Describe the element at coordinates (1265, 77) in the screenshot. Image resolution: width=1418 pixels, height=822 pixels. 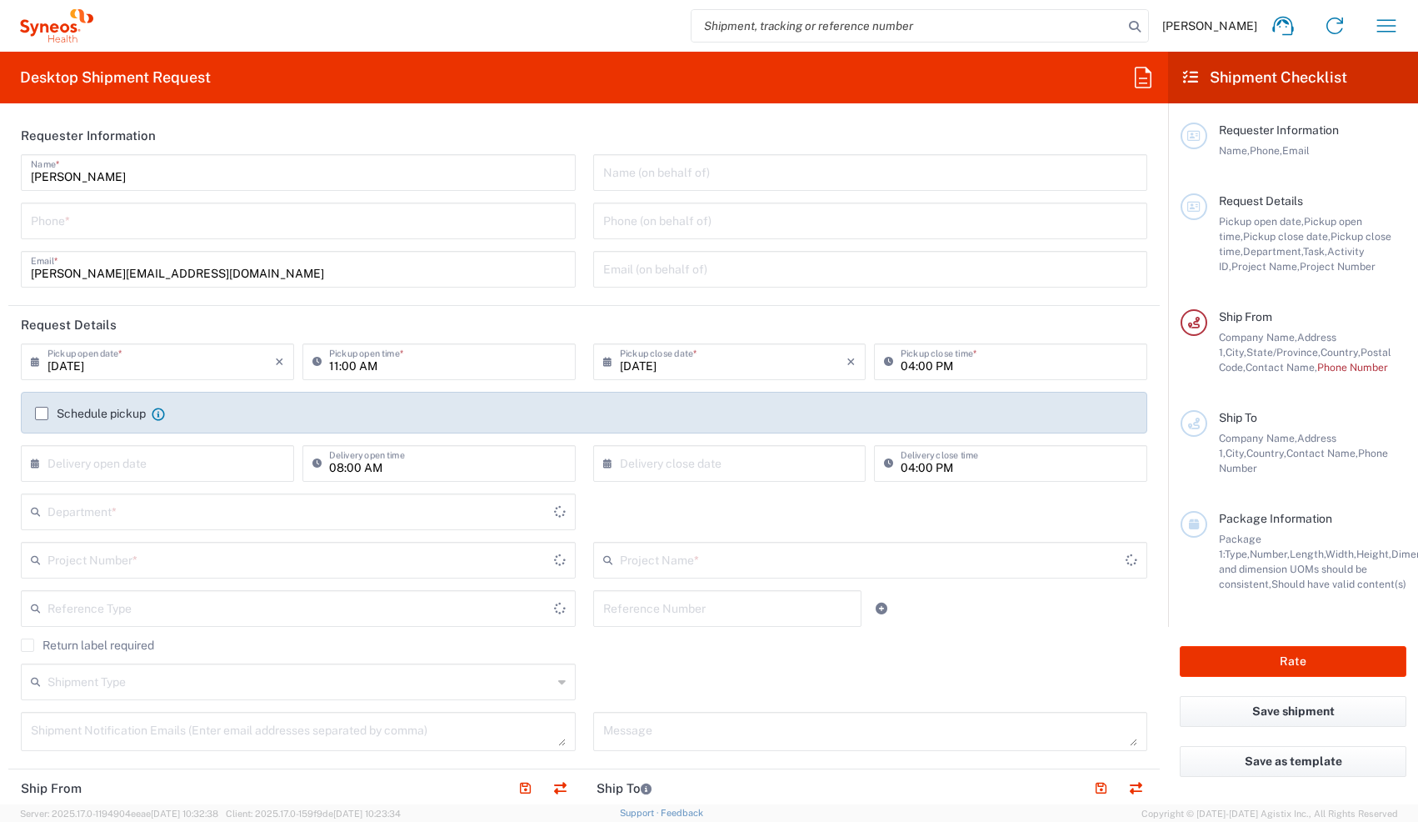
I see `h2: Shipment Checklist` at that location.